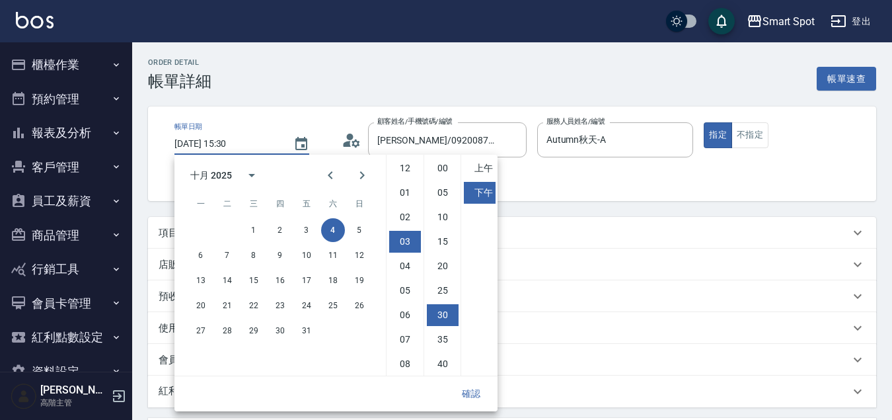 The height and width of the screenshot is (420, 892). Describe the element at coordinates (201, 305) in the screenshot. I see `button: 20` at that location.